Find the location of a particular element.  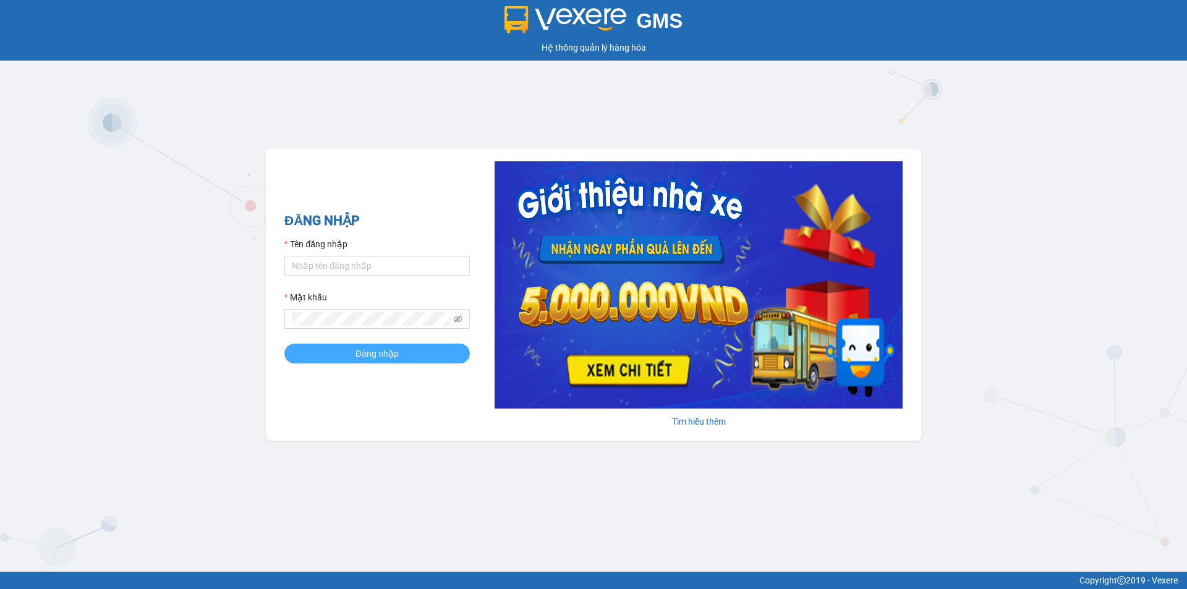

h2: ĐĂNG NHẬP is located at coordinates (377, 221).